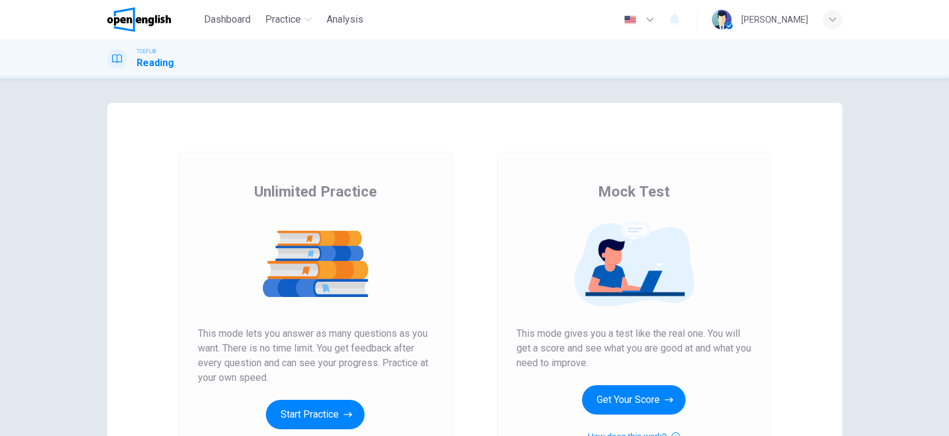  What do you see at coordinates (345, 20) in the screenshot?
I see `button: Analysis` at bounding box center [345, 20].